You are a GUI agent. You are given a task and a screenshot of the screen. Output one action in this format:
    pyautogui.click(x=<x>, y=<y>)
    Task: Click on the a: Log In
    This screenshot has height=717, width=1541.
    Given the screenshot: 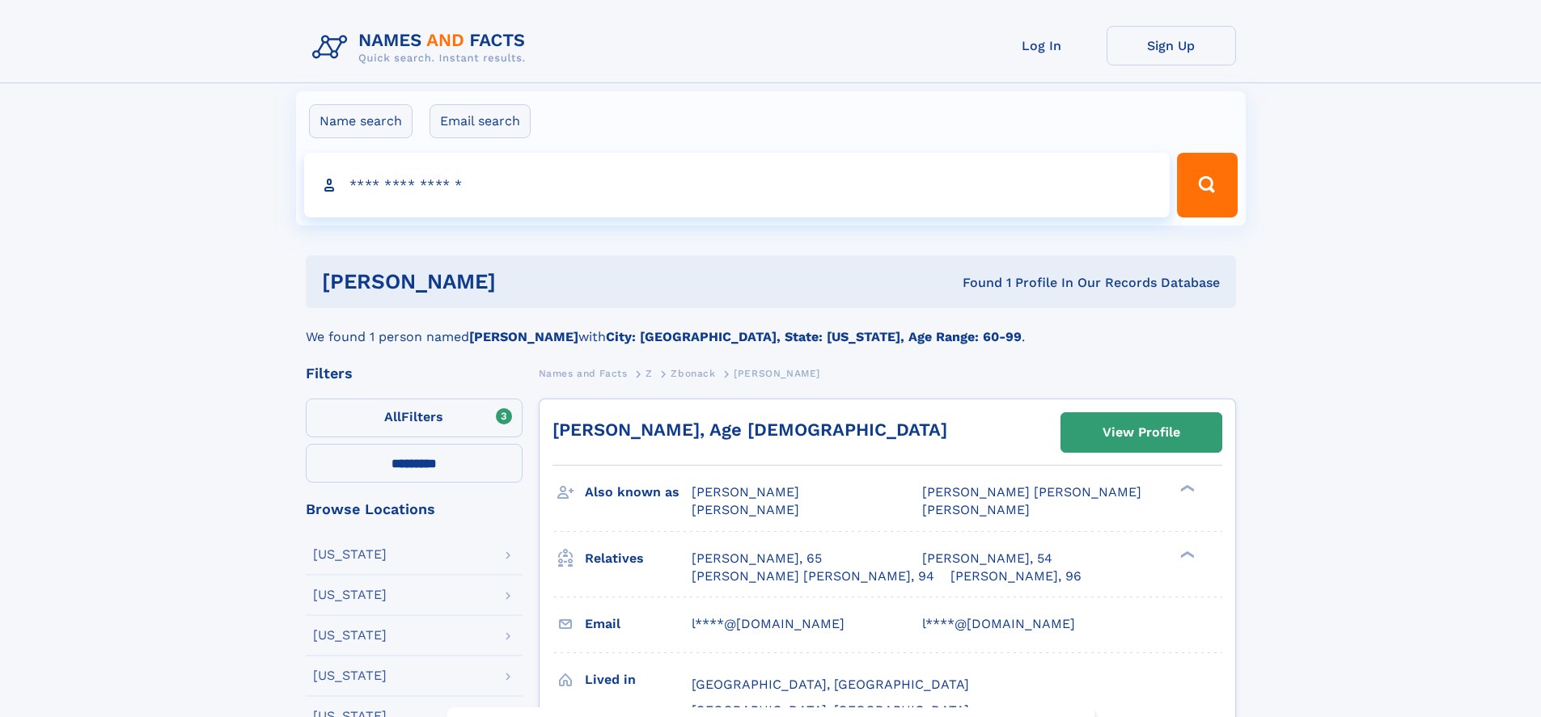 What is the action you would take?
    pyautogui.click(x=1042, y=45)
    